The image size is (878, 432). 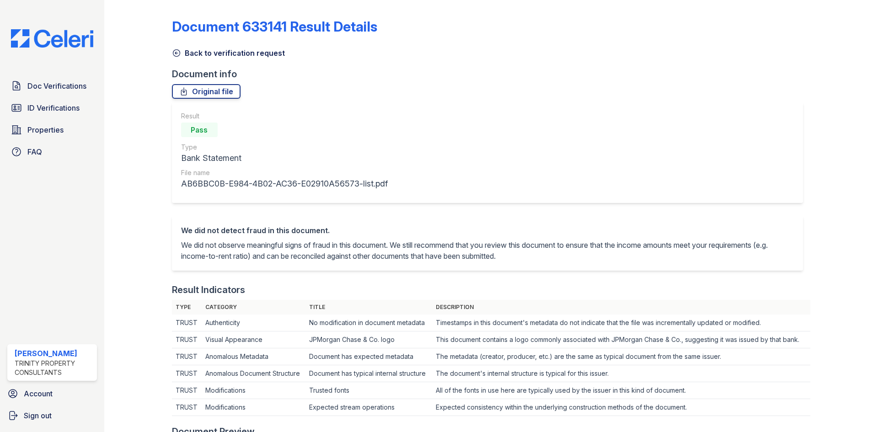 I want to click on div: Type, so click(x=284, y=147).